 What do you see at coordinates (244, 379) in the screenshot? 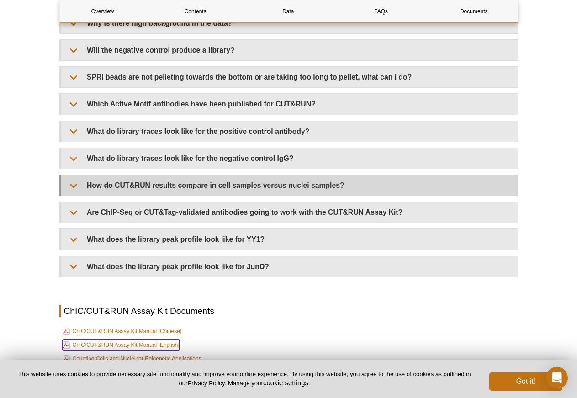
I see `p: This website uses cookies to provide necessary site functionality and improve your online experie...` at bounding box center [244, 379].